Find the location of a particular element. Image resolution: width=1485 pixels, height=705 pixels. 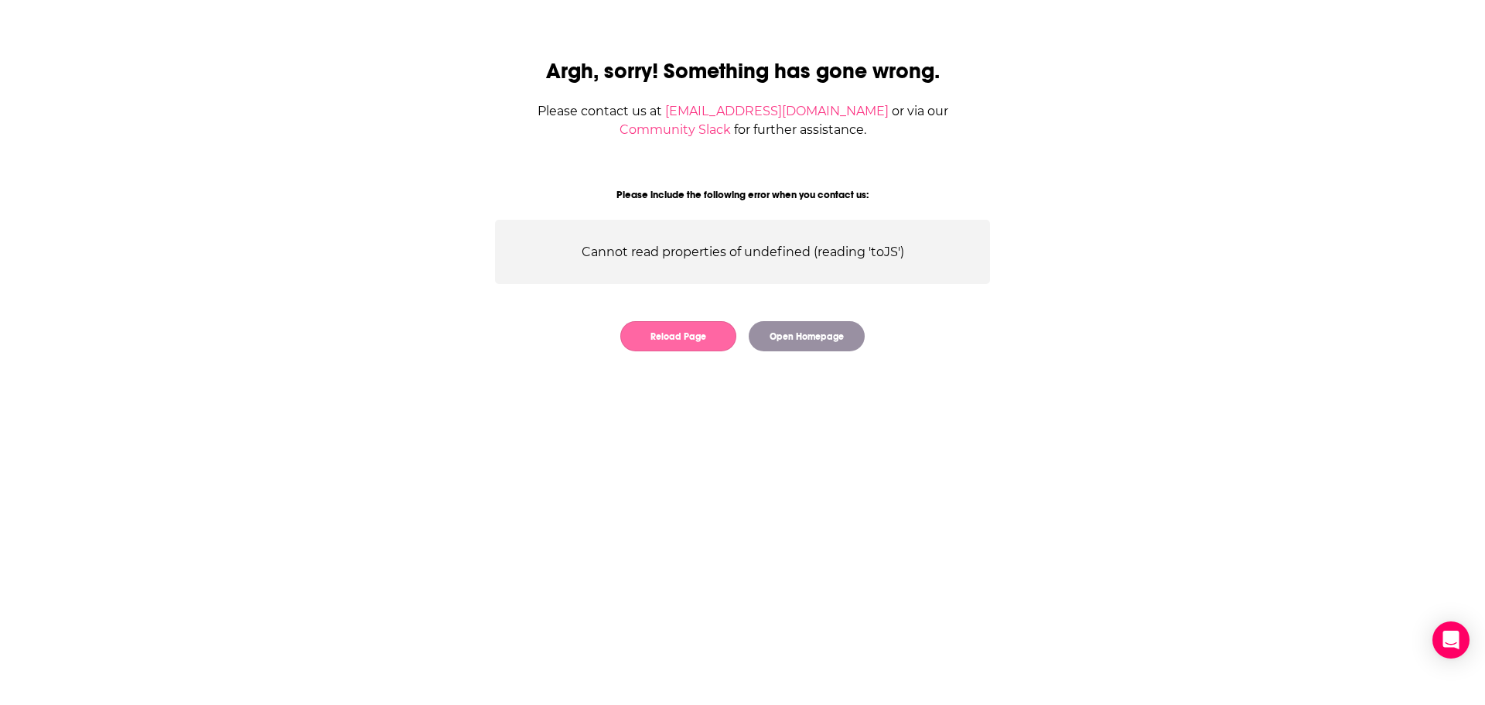

div: Open Intercom Messenger is located at coordinates (1451, 640).